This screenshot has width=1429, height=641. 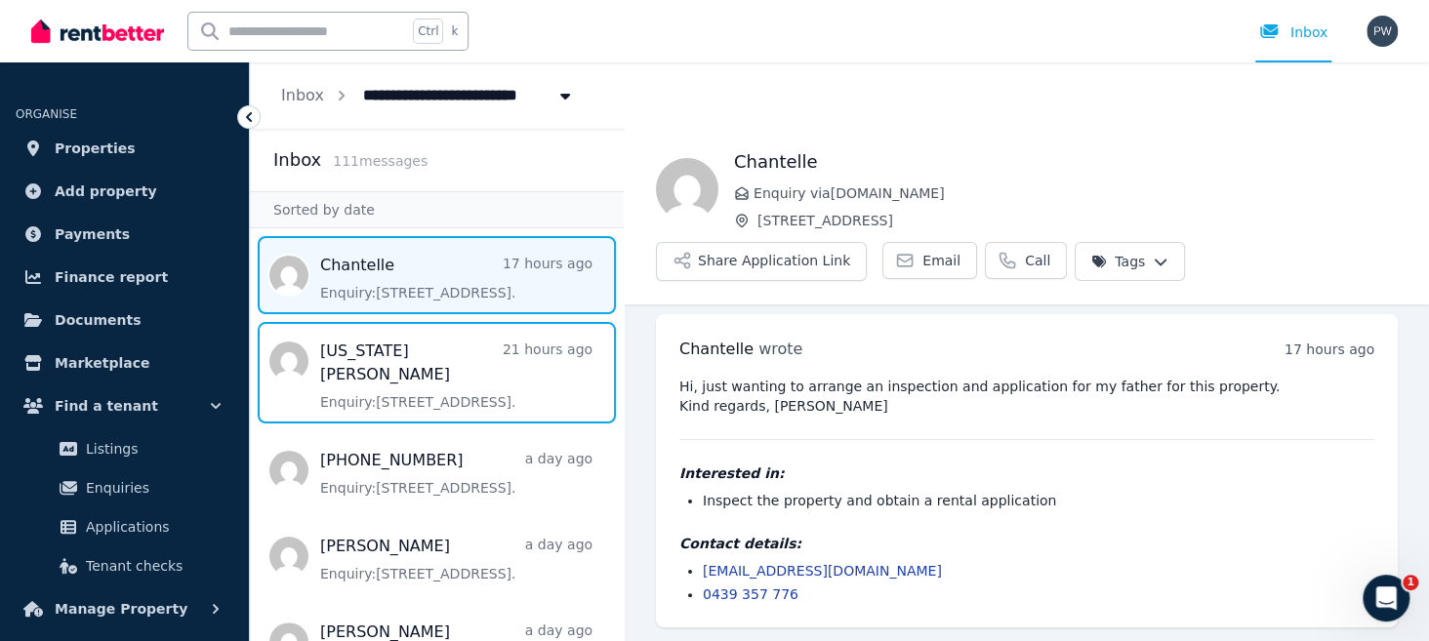 What do you see at coordinates (297, 160) in the screenshot?
I see `h2: Inbox` at bounding box center [297, 160].